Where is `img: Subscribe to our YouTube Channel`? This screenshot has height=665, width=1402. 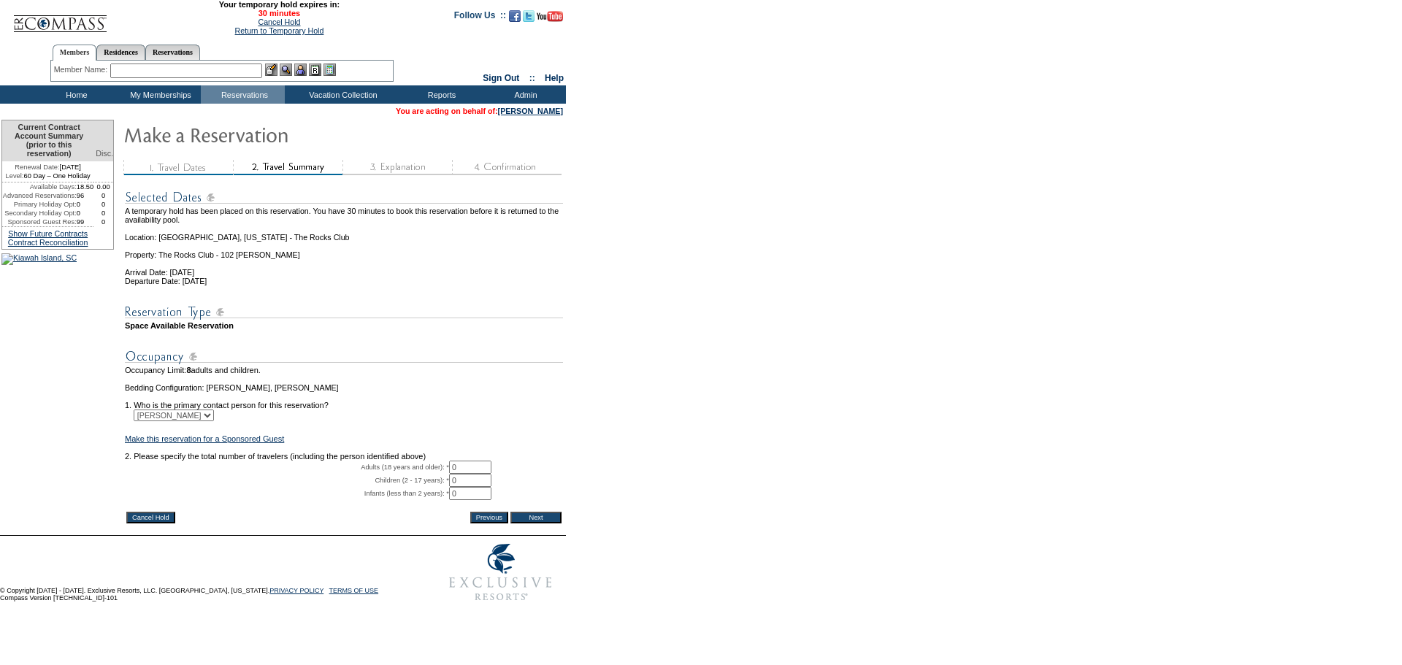 img: Subscribe to our YouTube Channel is located at coordinates (550, 16).